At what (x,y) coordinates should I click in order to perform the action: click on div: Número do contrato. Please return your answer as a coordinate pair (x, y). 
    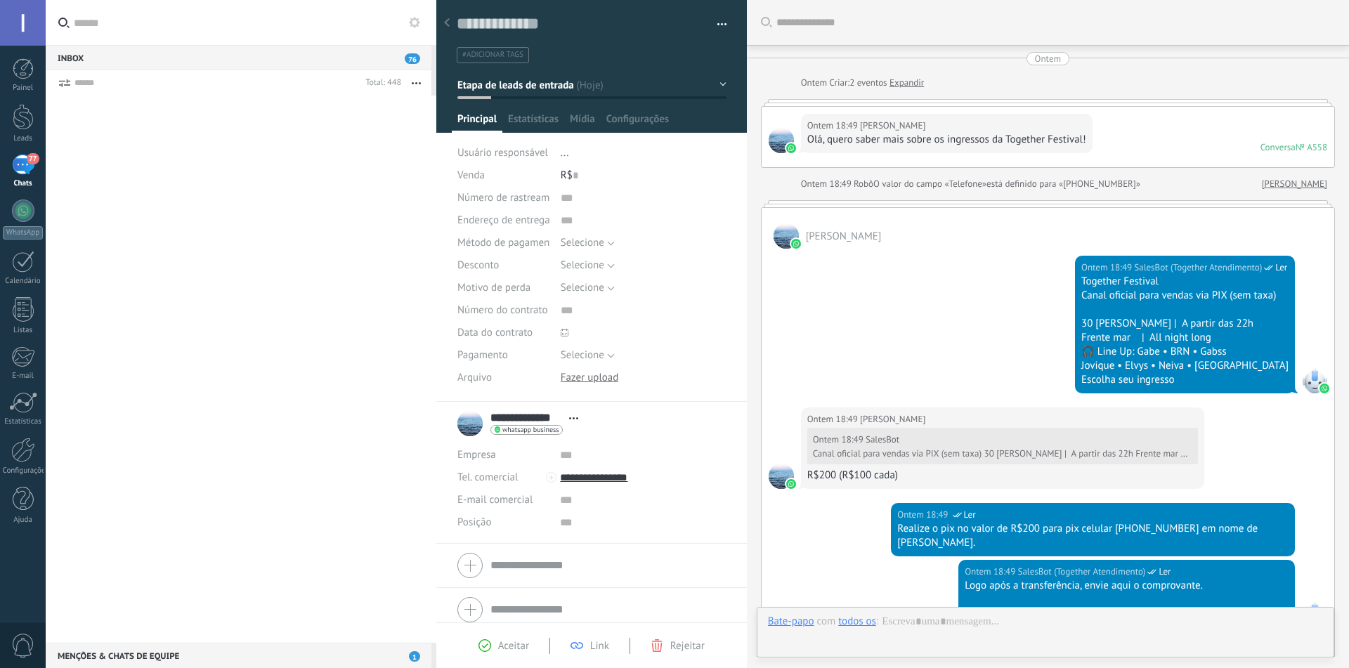
    Looking at the image, I should click on (504, 310).